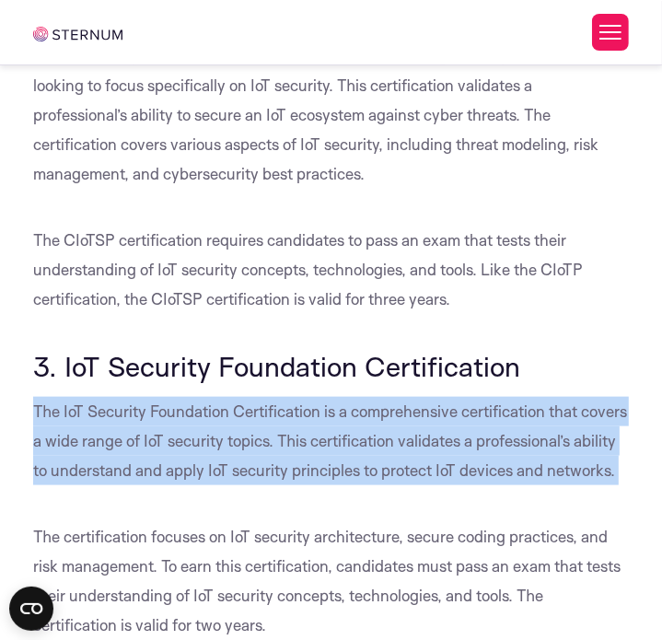  What do you see at coordinates (331, 581) in the screenshot?
I see `p: The certification focuses on IoT security architecture, secure coding practices, and risk managem...` at bounding box center [331, 581].